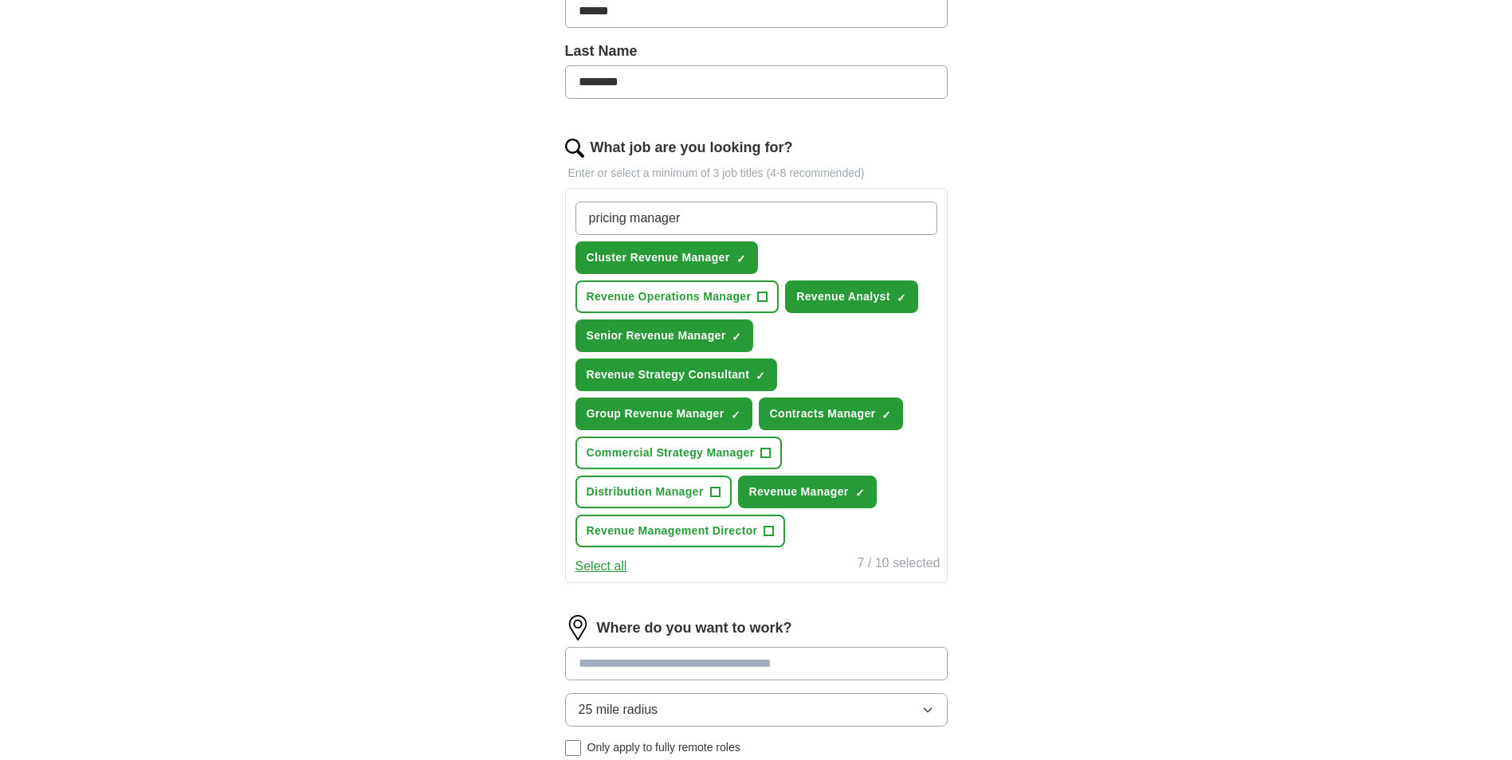 Image resolution: width=1512 pixels, height=760 pixels. I want to click on button: Group Revenue Manager✓, so click(664, 414).